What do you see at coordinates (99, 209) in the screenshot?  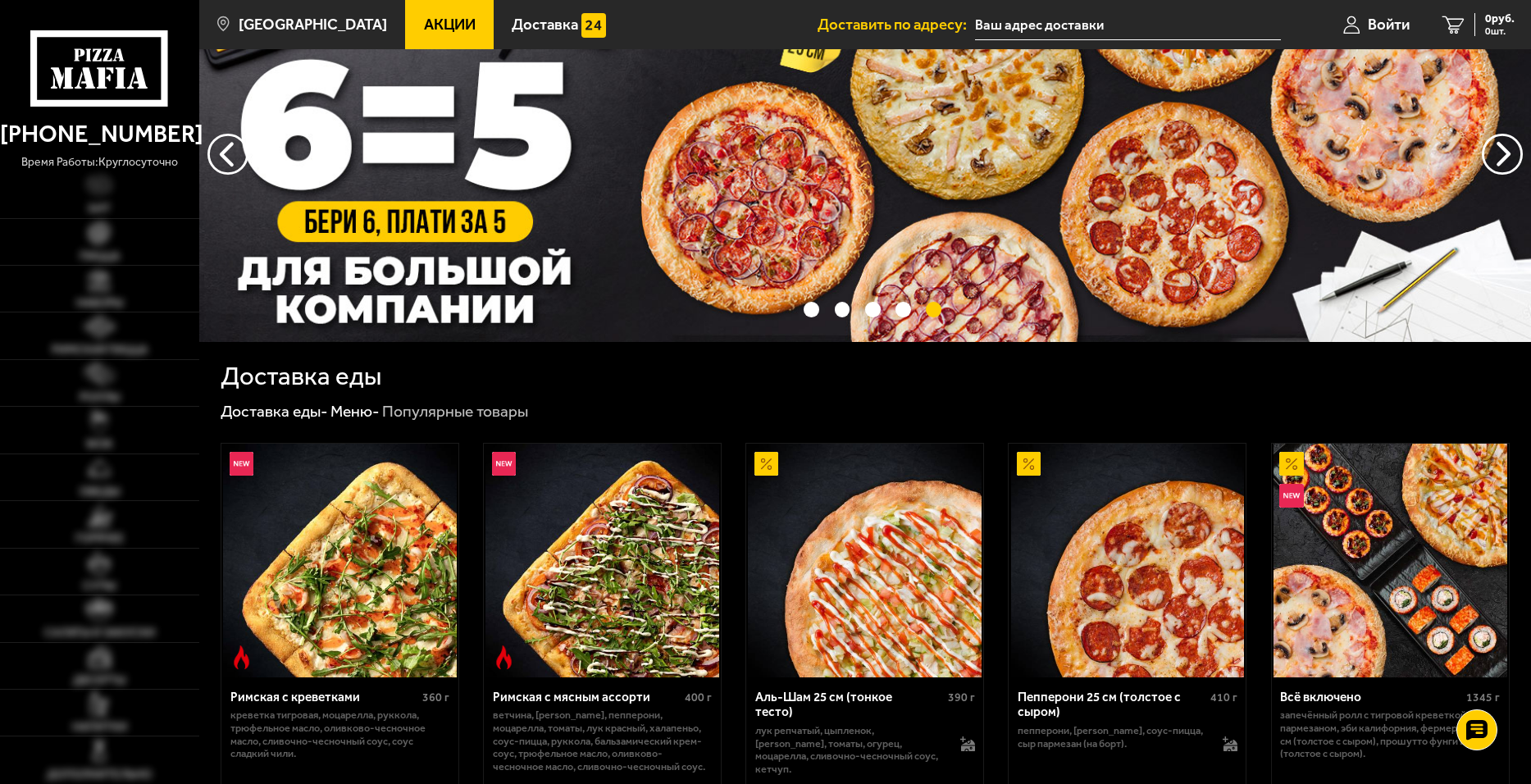 I see `span: Хит` at bounding box center [99, 209].